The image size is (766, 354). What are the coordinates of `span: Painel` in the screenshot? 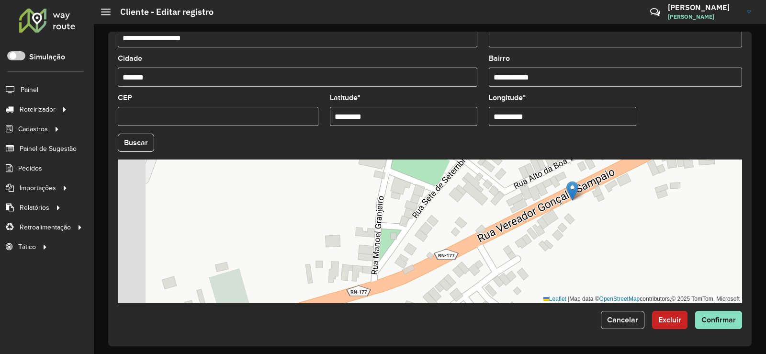 It's located at (29, 90).